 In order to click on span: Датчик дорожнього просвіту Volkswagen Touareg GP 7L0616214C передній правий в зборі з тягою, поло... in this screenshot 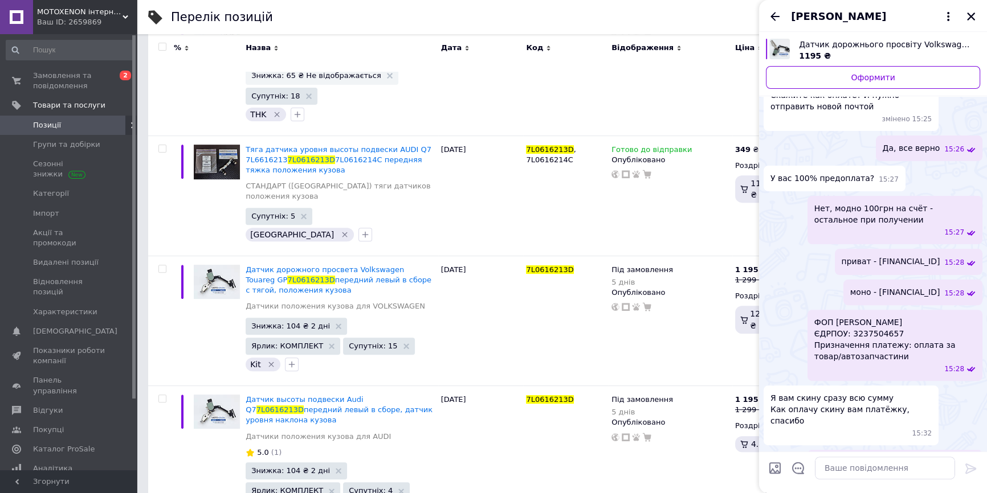, I will do `click(885, 44)`.